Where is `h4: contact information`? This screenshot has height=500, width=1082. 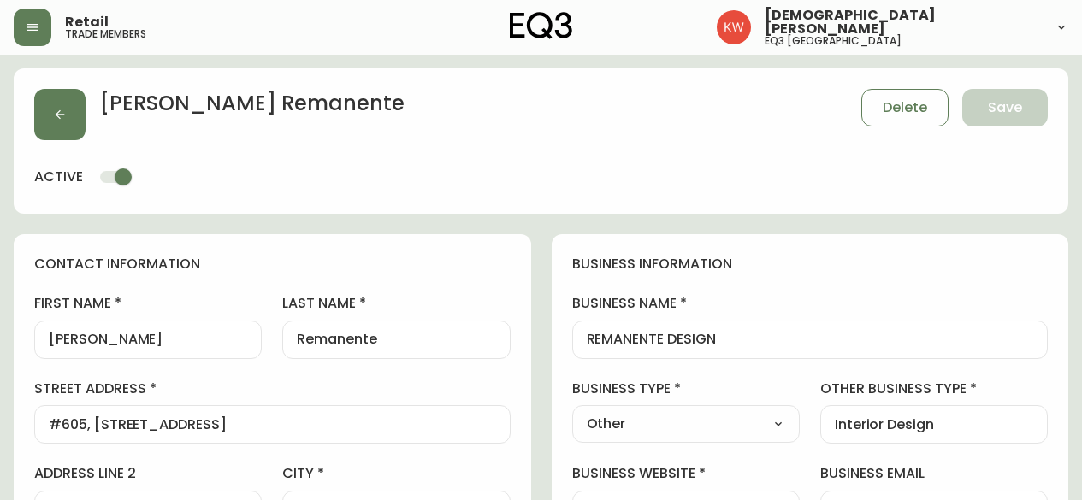
h4: contact information is located at coordinates (272, 264).